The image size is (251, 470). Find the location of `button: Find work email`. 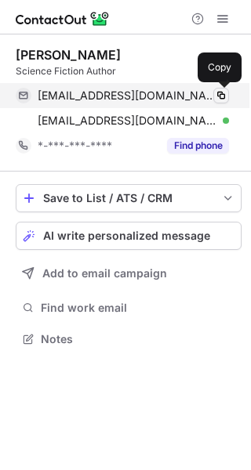

button: Find work email is located at coordinates (129, 308).